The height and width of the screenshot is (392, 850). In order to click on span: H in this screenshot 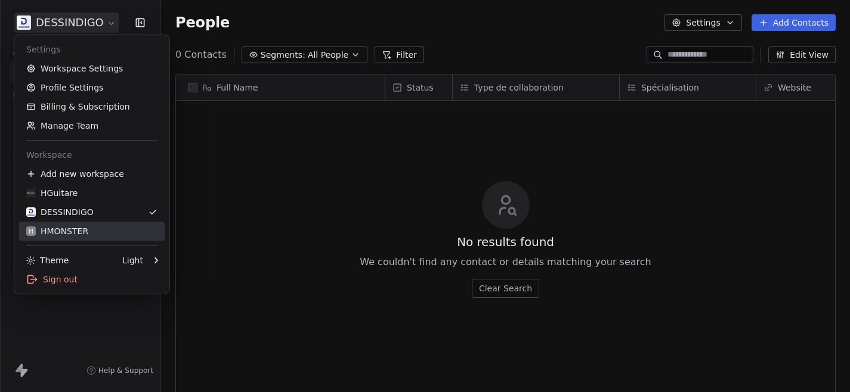, I will do `click(31, 231)`.